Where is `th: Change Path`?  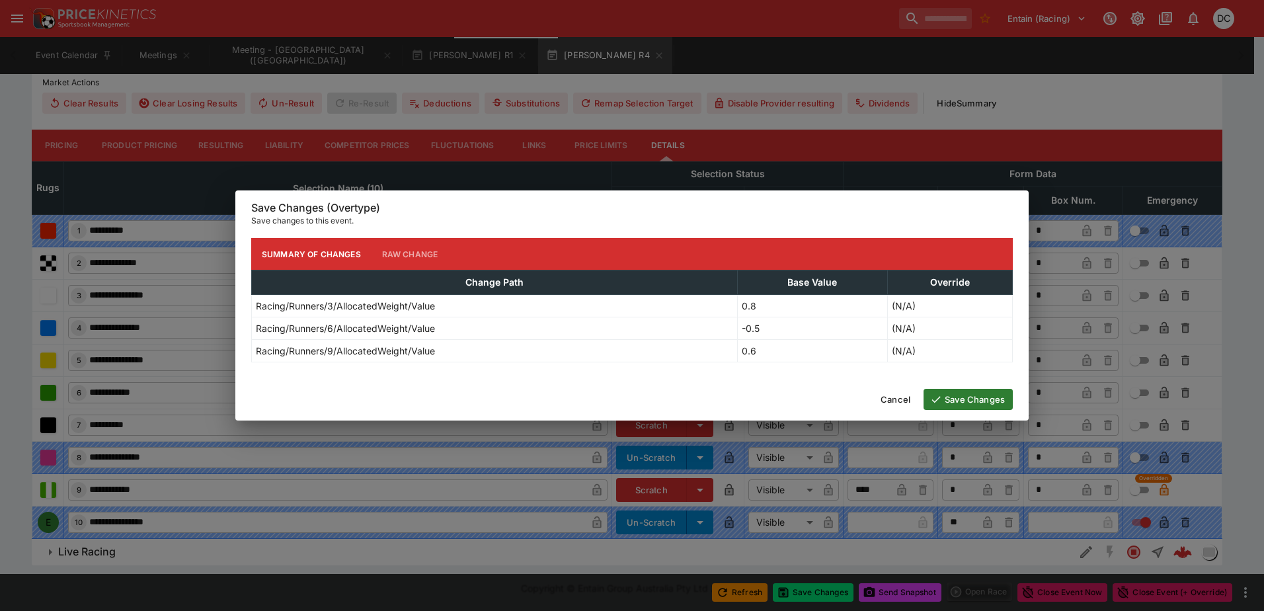
th: Change Path is located at coordinates (494, 282).